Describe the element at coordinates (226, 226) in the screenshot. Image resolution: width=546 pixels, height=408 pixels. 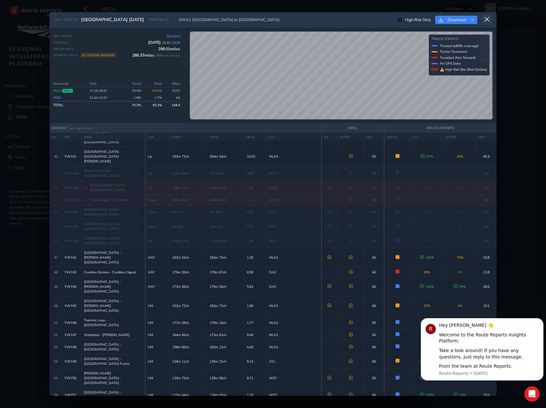
I see `td: 13m 2ch` at that location.